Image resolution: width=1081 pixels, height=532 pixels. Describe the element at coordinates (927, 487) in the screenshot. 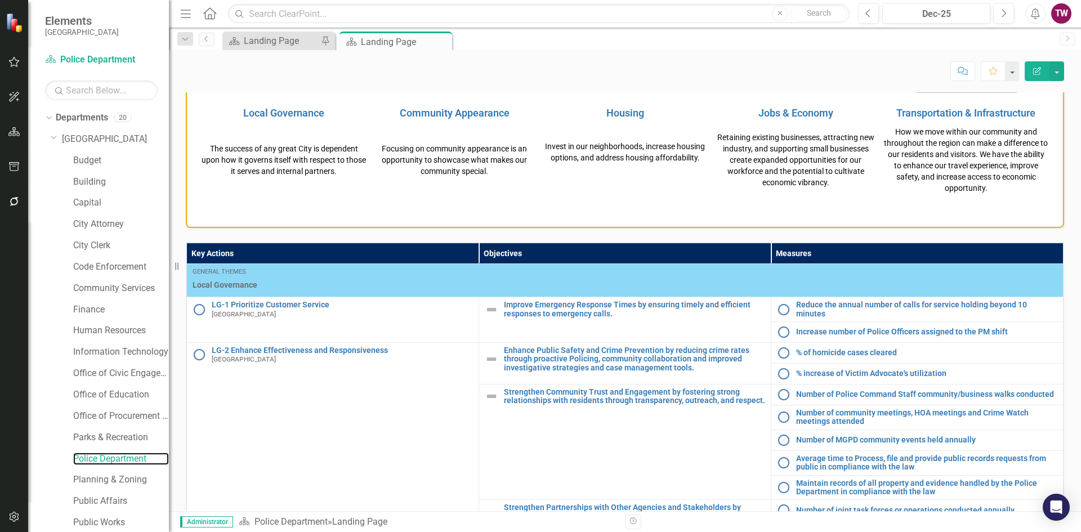

I see `a: Maintain records of all property and evidence handled by the Police Department in compliance with...` at that location.